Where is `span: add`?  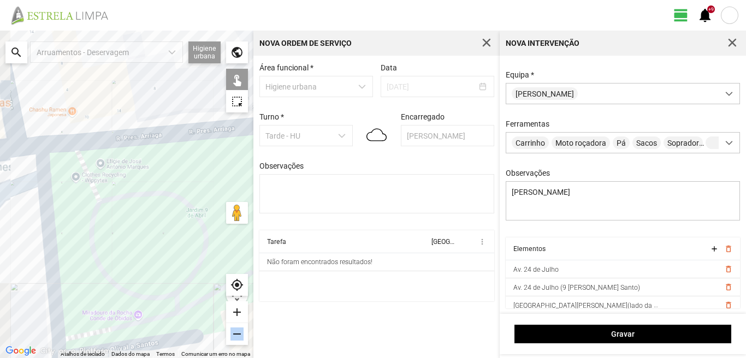 span: add is located at coordinates (714, 249).